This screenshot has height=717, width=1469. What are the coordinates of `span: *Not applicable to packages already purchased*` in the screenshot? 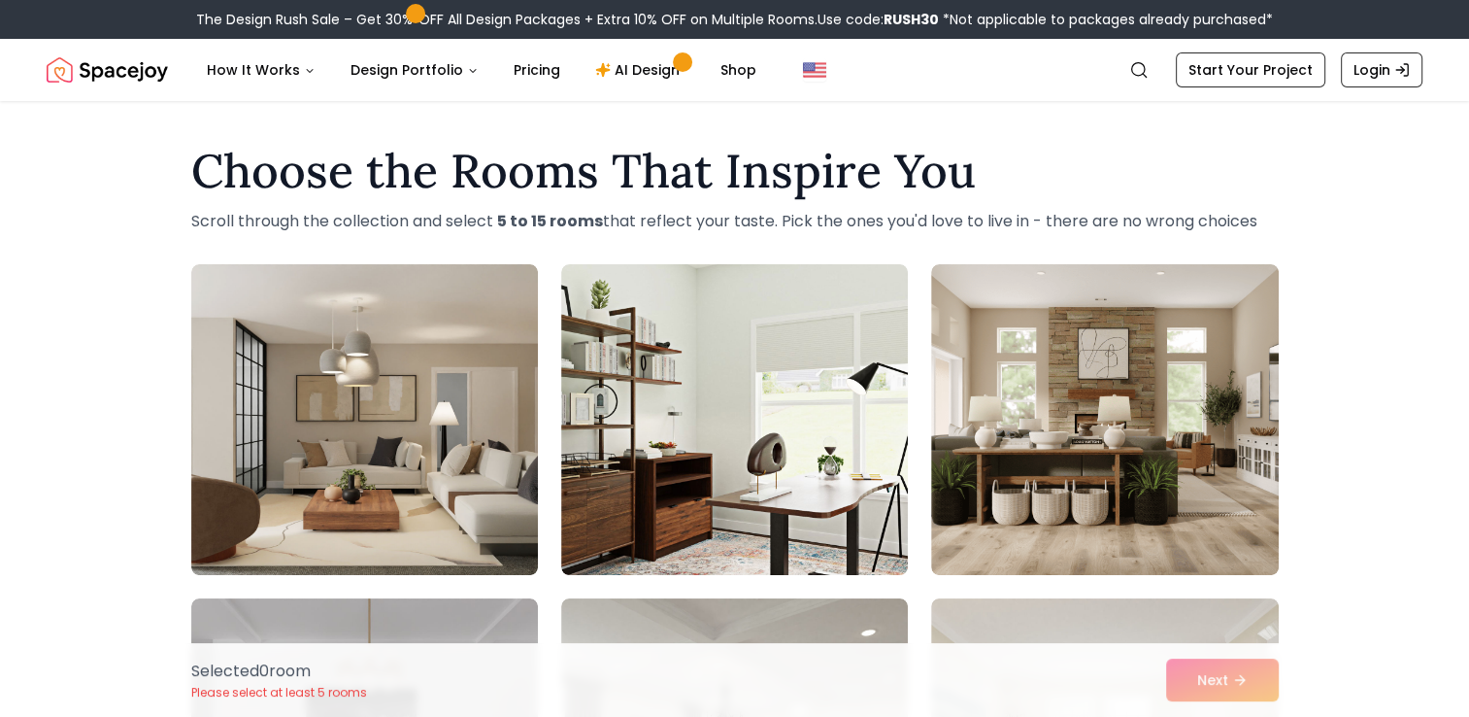 It's located at (1106, 19).